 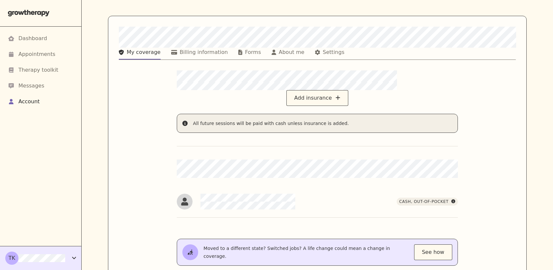 What do you see at coordinates (433, 253) in the screenshot?
I see `div: See how` at bounding box center [433, 253].